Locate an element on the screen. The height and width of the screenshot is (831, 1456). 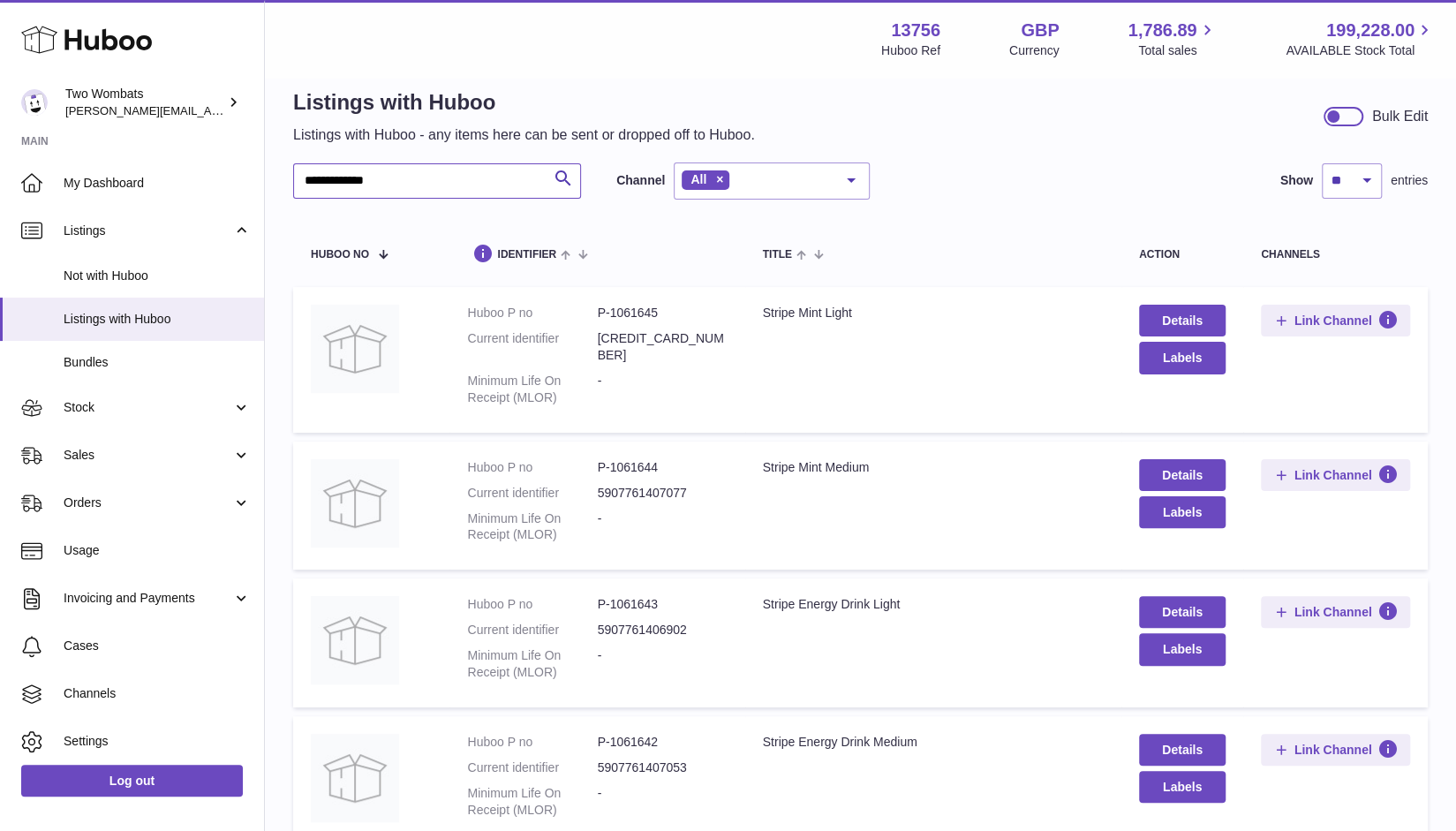
span: Usage is located at coordinates (157, 551).